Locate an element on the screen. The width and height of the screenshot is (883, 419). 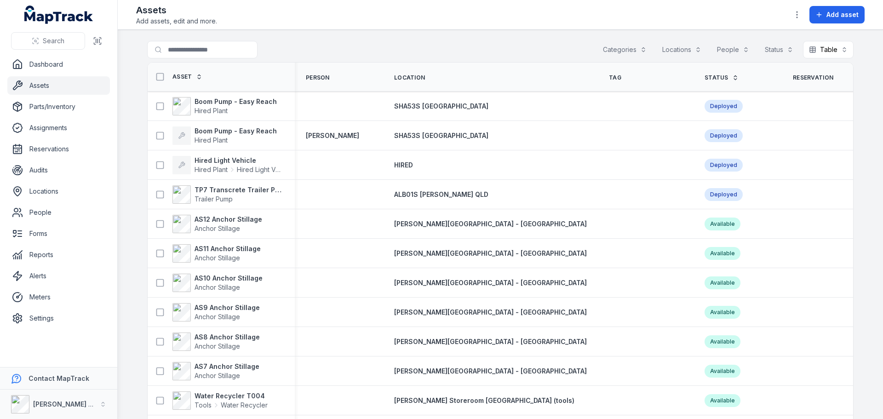
a: HIRED is located at coordinates (403, 165).